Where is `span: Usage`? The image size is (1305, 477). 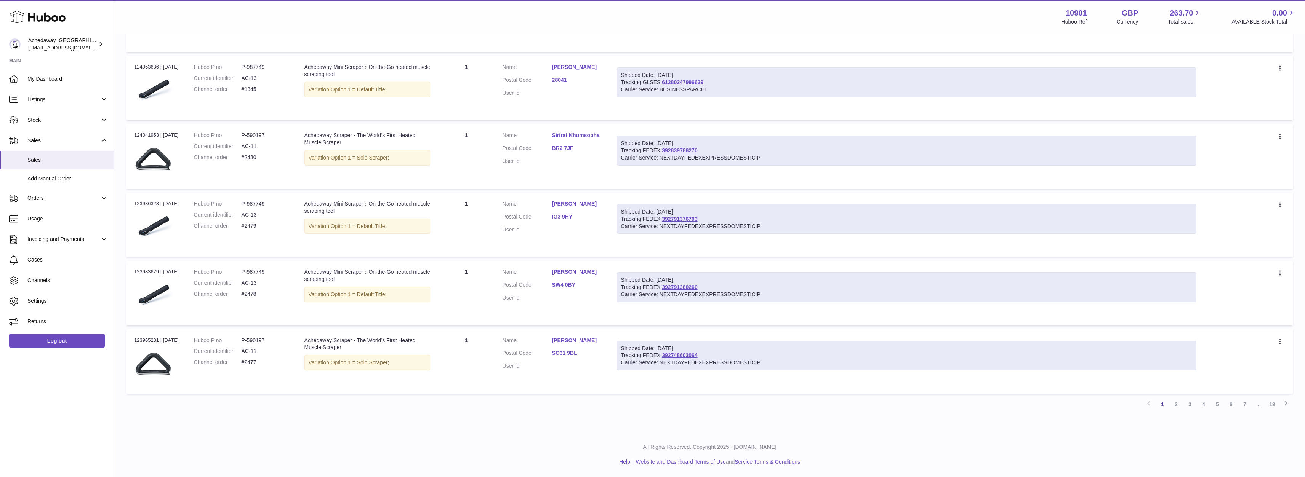 span: Usage is located at coordinates (68, 219).